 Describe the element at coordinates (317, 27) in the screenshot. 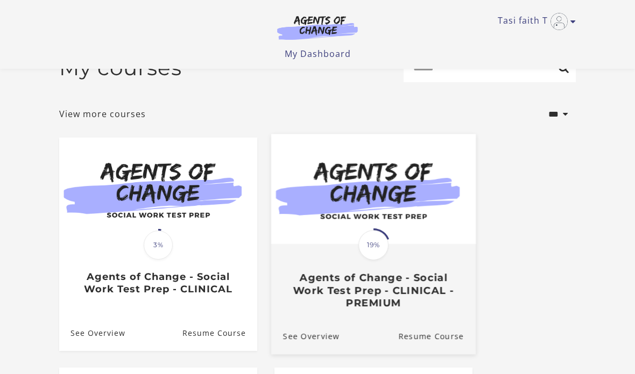

I see `img: Agents of Change Logo` at that location.